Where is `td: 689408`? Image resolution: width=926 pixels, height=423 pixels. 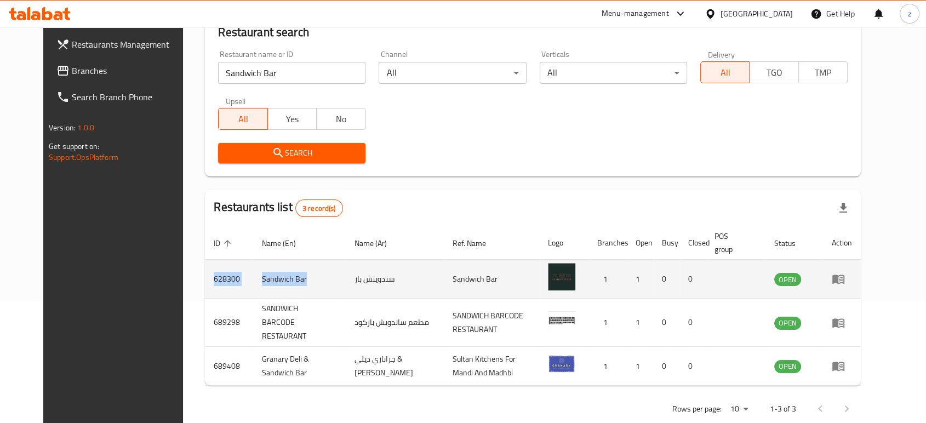 td: 689408 is located at coordinates (229, 366).